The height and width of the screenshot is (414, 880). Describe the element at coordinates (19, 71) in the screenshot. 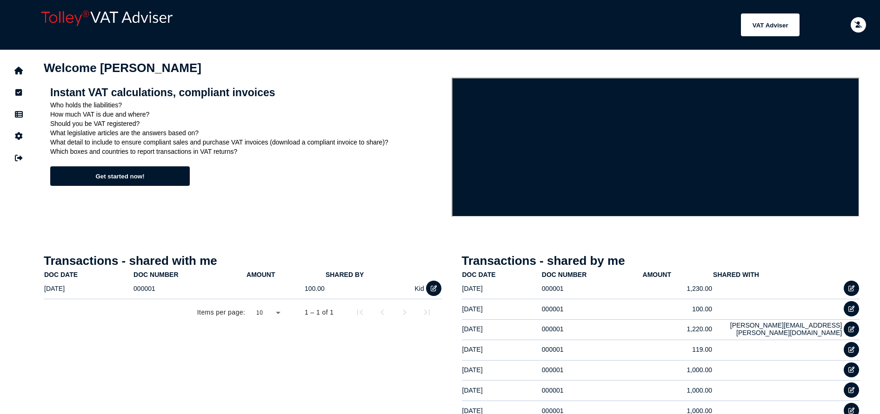

I see `button: Home` at that location.